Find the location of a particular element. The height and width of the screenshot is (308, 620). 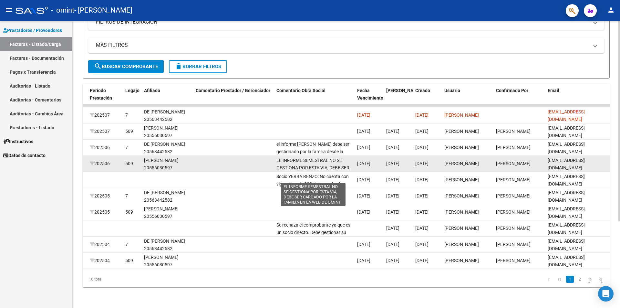

a: go to first page is located at coordinates (549, 279).